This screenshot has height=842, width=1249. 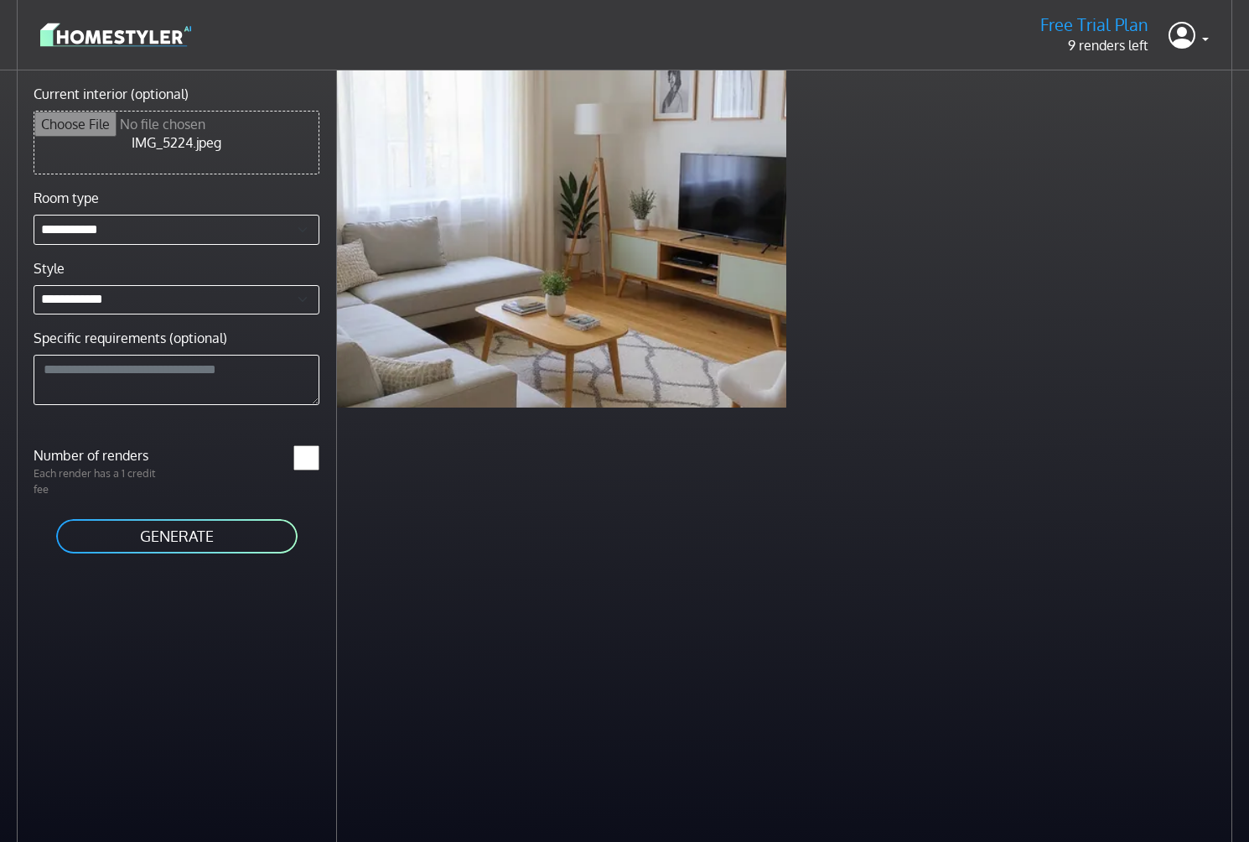 What do you see at coordinates (177, 536) in the screenshot?
I see `button: GENERATE` at bounding box center [177, 536].